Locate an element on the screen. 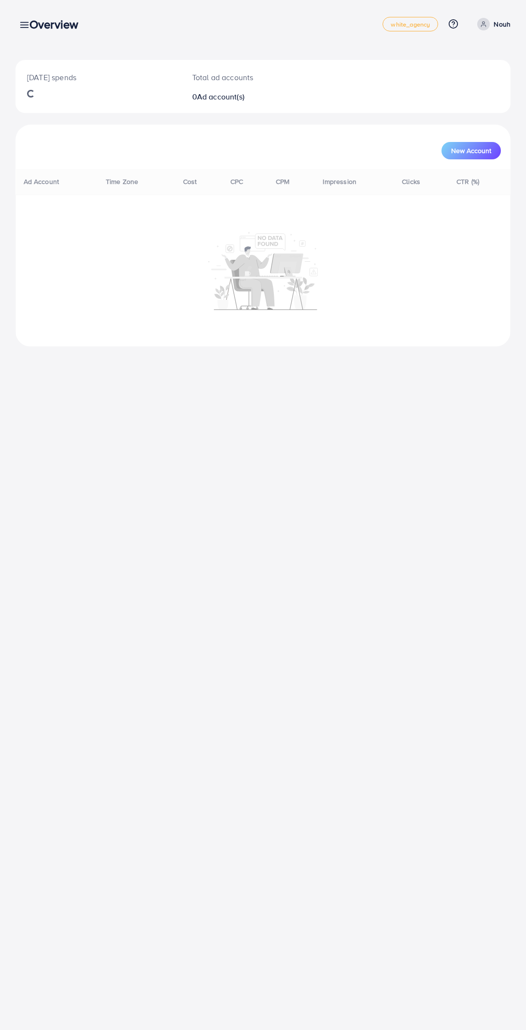 Image resolution: width=526 pixels, height=1030 pixels. span: New Account is located at coordinates (471, 151).